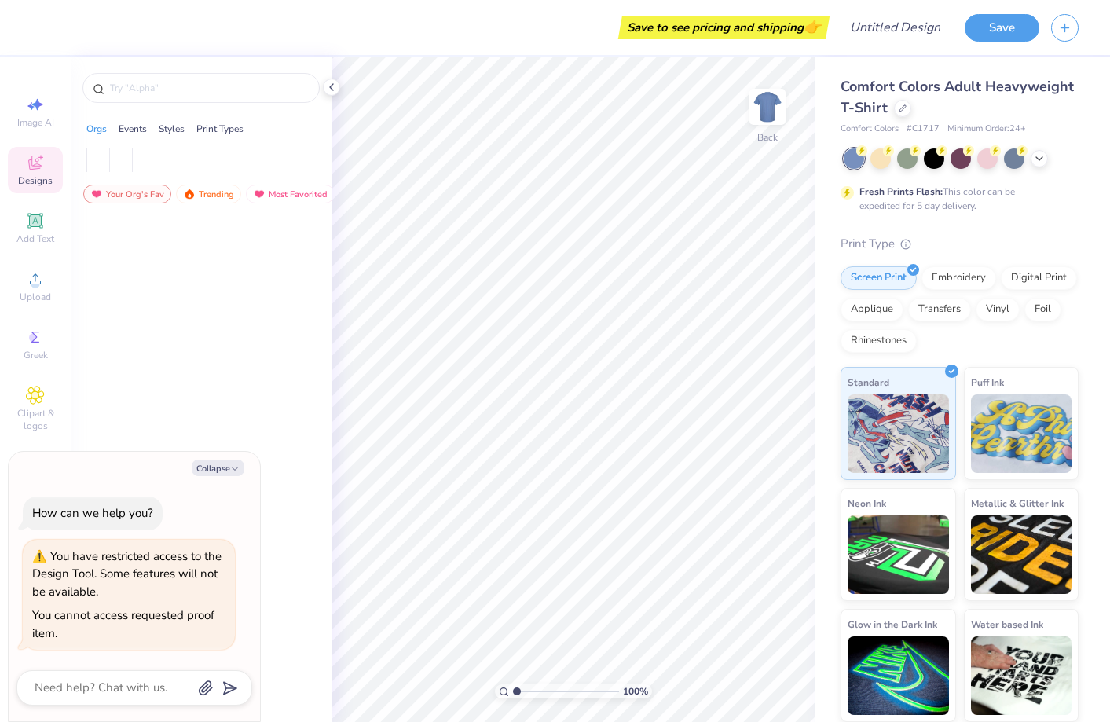 This screenshot has height=722, width=1110. What do you see at coordinates (901, 192) in the screenshot?
I see `strong: Fresh Prints Flash:` at bounding box center [901, 192].